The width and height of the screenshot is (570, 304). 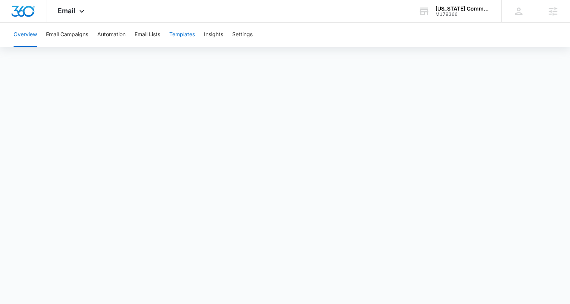 What do you see at coordinates (25, 35) in the screenshot?
I see `button: Overview` at bounding box center [25, 35].